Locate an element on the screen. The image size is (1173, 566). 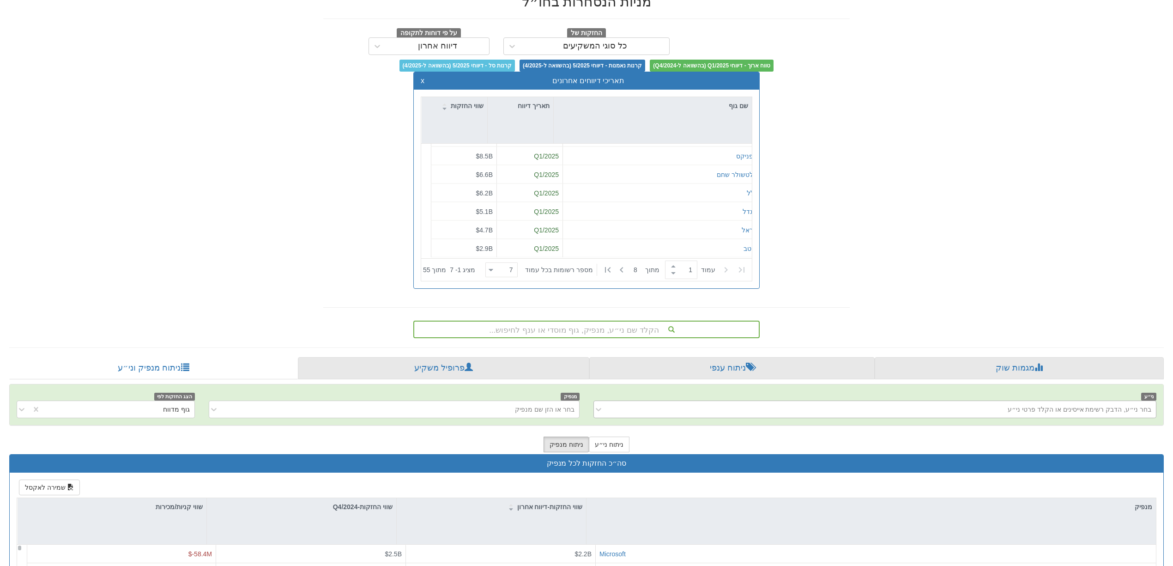
div: שם גוף is located at coordinates (653, 106).